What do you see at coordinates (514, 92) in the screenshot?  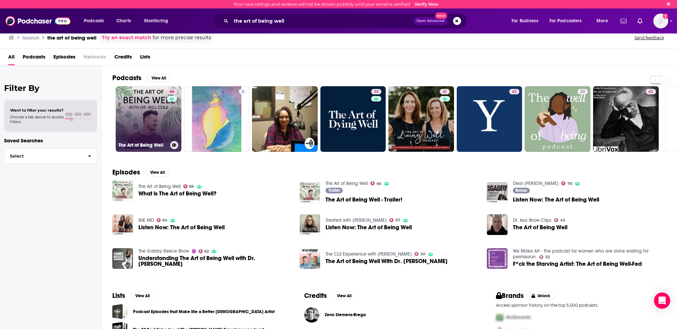 I see `span: 43` at bounding box center [514, 92].